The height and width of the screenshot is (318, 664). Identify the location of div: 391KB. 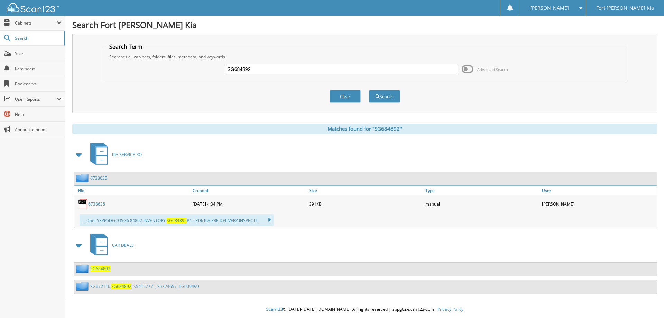
(366, 204).